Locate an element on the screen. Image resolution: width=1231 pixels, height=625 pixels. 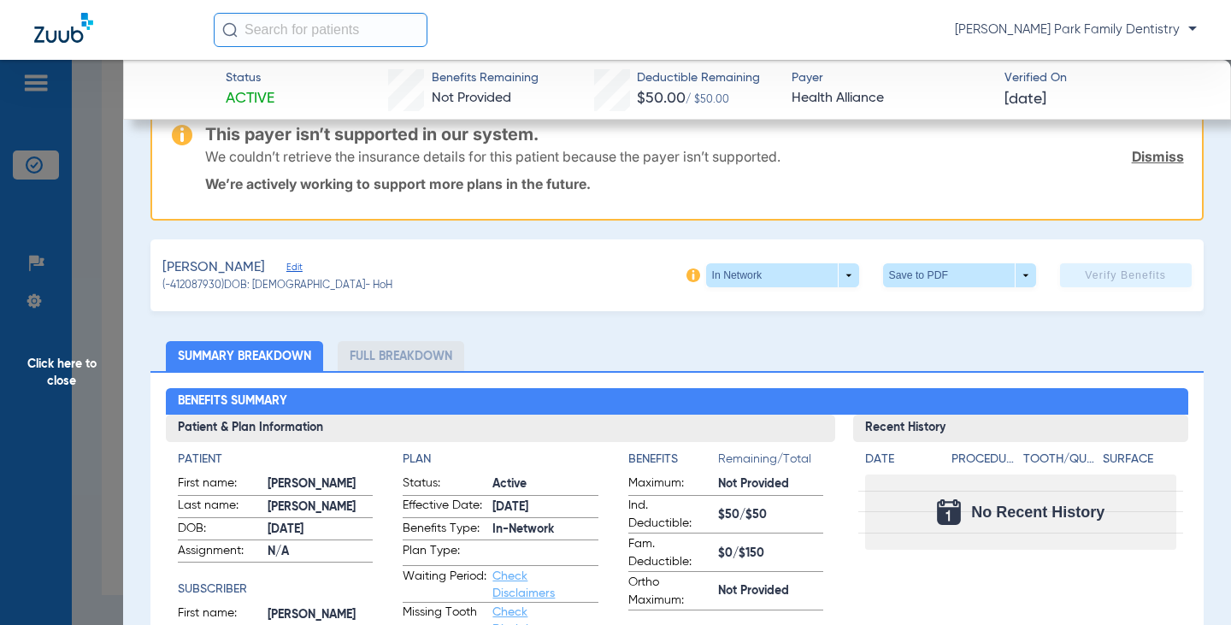
h4: Patient is located at coordinates (275, 459).